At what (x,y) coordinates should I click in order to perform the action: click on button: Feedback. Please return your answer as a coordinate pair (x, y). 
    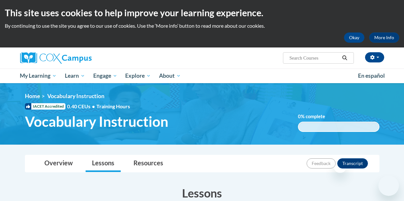
    Looking at the image, I should click on (321, 164).